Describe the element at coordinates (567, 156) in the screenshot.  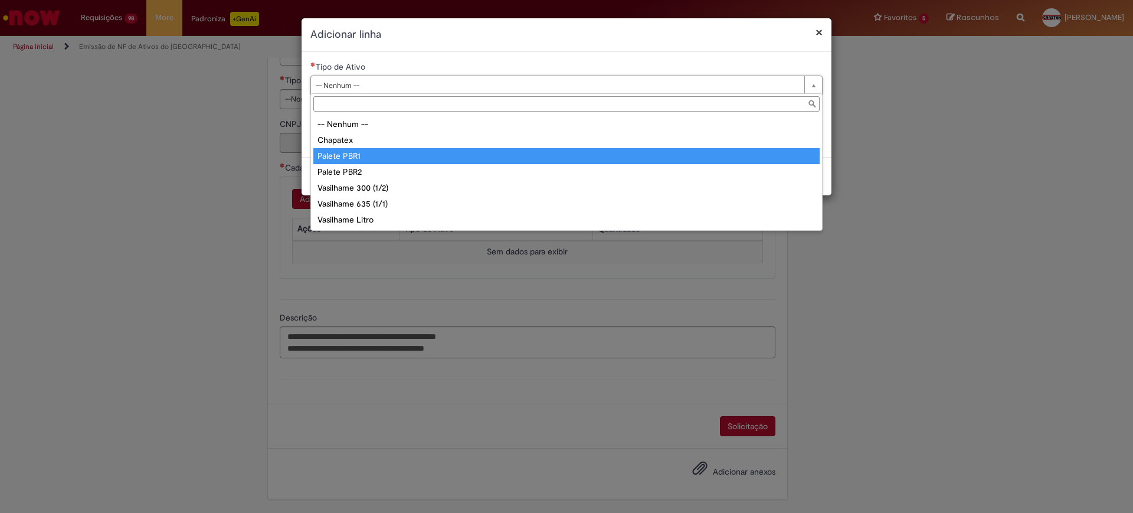
I see `div: Palete PBR1` at that location.